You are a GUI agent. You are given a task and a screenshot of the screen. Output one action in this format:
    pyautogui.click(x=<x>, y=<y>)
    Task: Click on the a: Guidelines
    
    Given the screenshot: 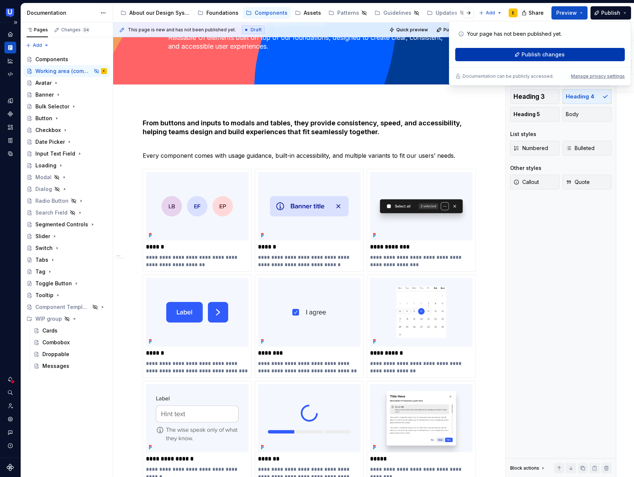 What is the action you would take?
    pyautogui.click(x=397, y=13)
    